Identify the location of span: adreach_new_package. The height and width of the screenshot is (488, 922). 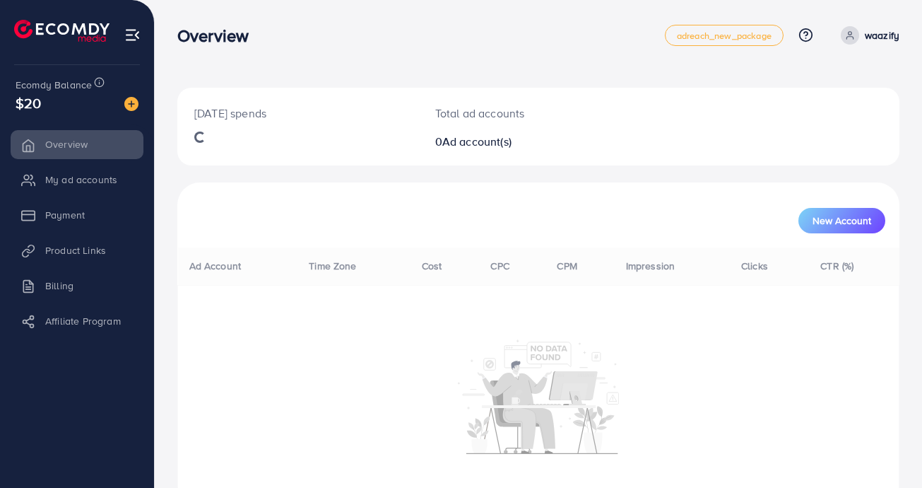
(724, 35).